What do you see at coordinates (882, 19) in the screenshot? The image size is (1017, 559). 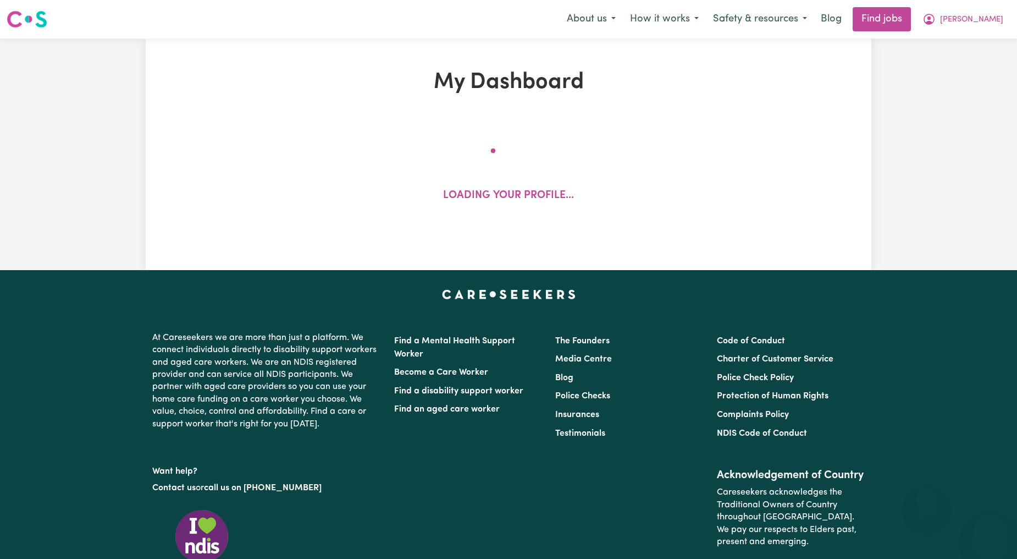 I see `a: Find jobs` at bounding box center [882, 19].